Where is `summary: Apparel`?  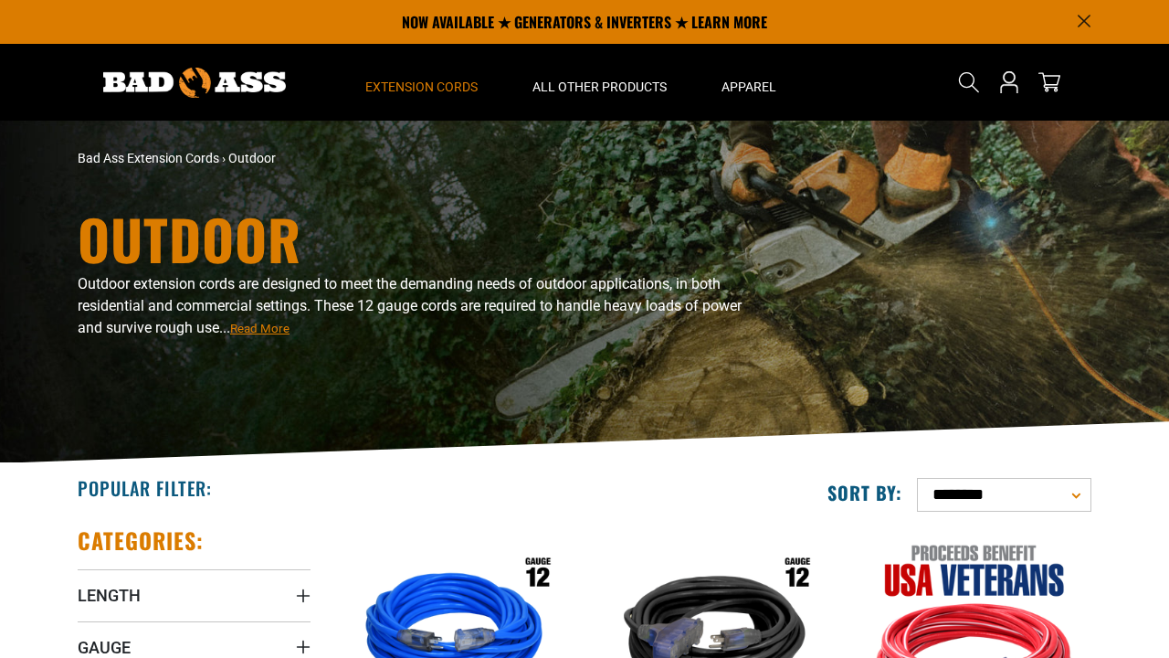
summary: Apparel is located at coordinates (749, 82).